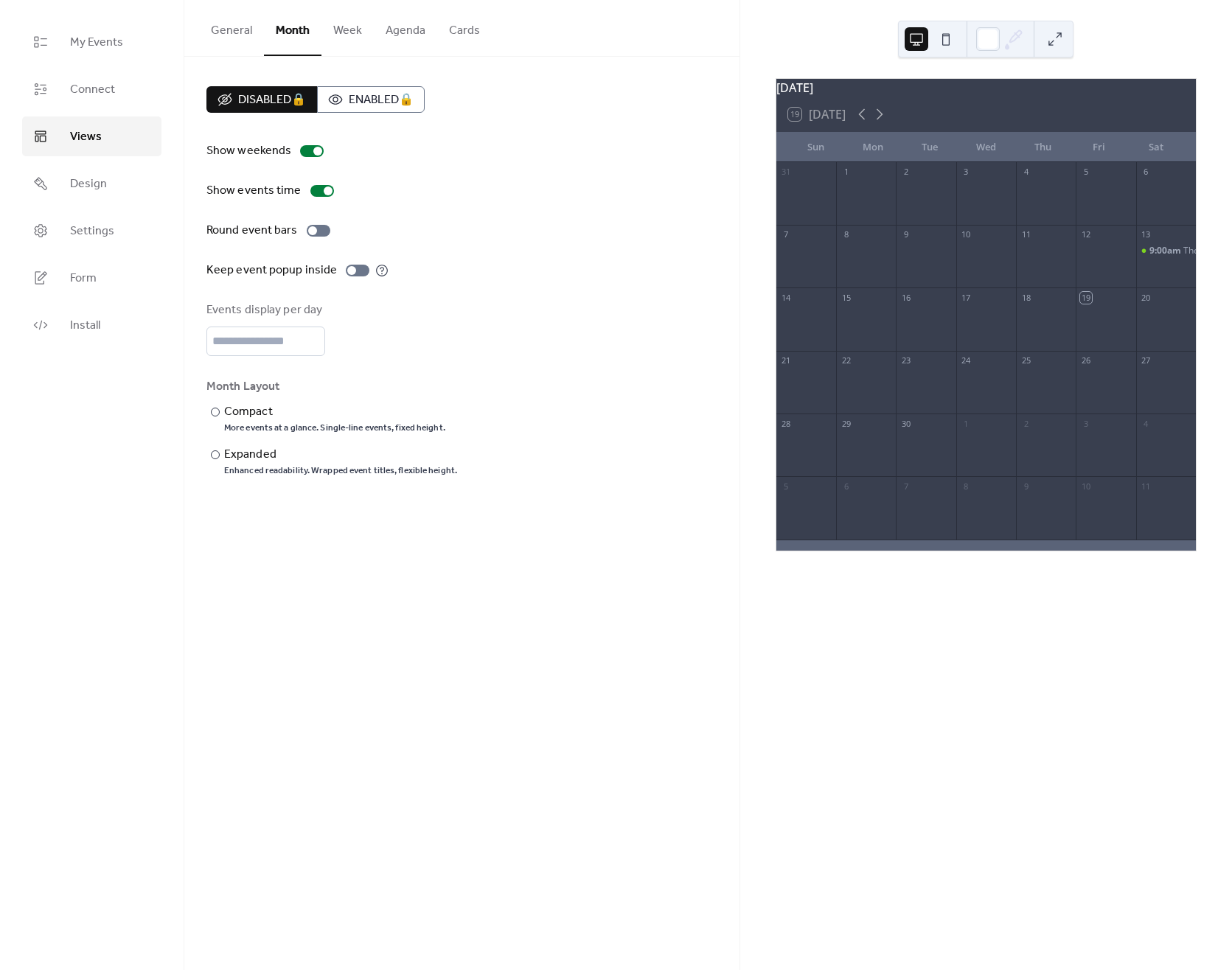 The image size is (1232, 970). I want to click on div: 24, so click(966, 361).